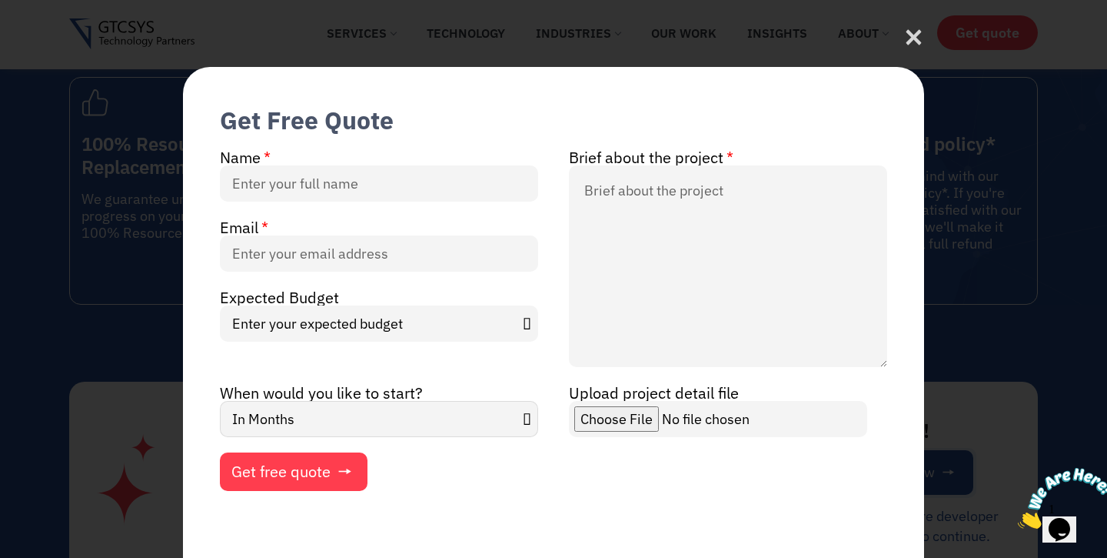 The height and width of the screenshot is (558, 1107). I want to click on button: Get free quote, so click(294, 471).